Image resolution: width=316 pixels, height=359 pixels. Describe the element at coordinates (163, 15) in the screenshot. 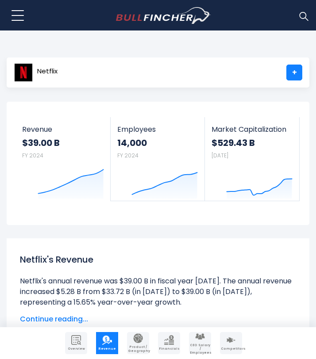

I see `img: bullfincher logo` at that location.